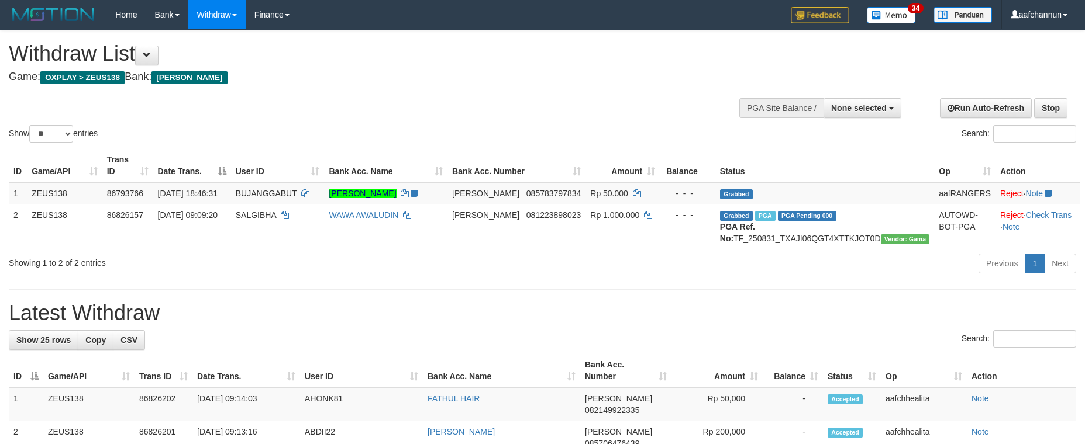 Image resolution: width=1085 pixels, height=444 pixels. What do you see at coordinates (95, 340) in the screenshot?
I see `span: Copy` at bounding box center [95, 340].